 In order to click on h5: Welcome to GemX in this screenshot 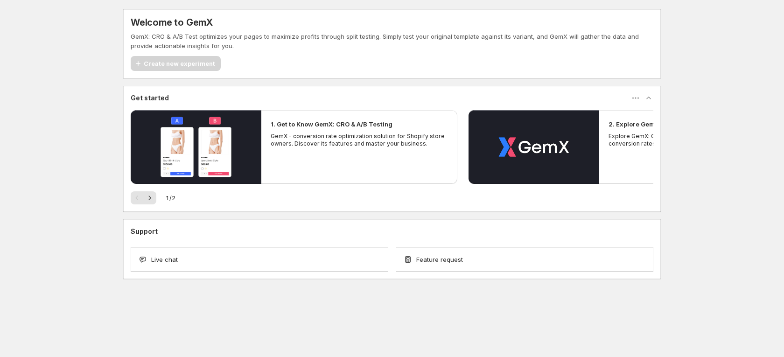, I will do `click(172, 22)`.